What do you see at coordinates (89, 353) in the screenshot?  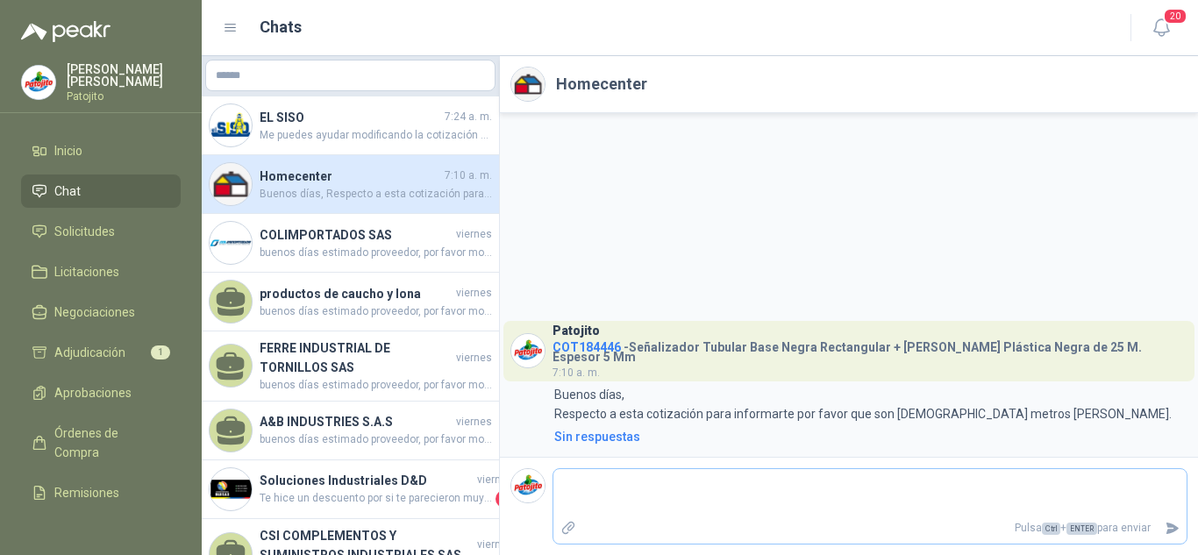 I see `span: Adjudicación` at bounding box center [89, 353].